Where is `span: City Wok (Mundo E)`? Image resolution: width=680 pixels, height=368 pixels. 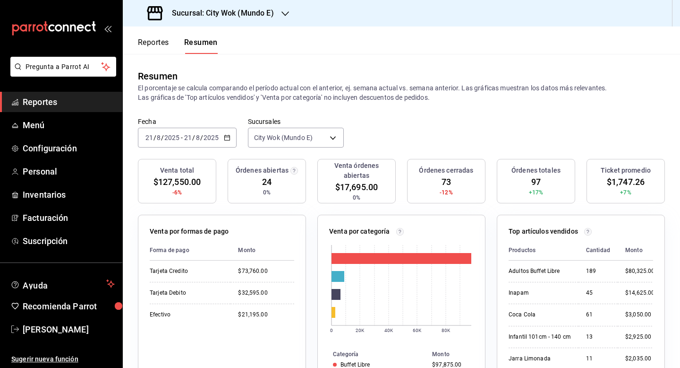
span: City Wok (Mundo E) is located at coordinates (284, 138).